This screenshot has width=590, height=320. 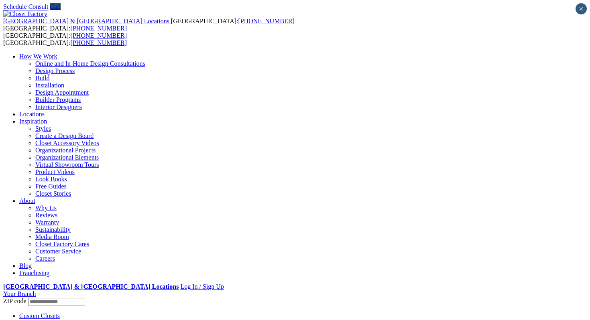 What do you see at coordinates (38, 56) in the screenshot?
I see `a: How We Work` at bounding box center [38, 56].